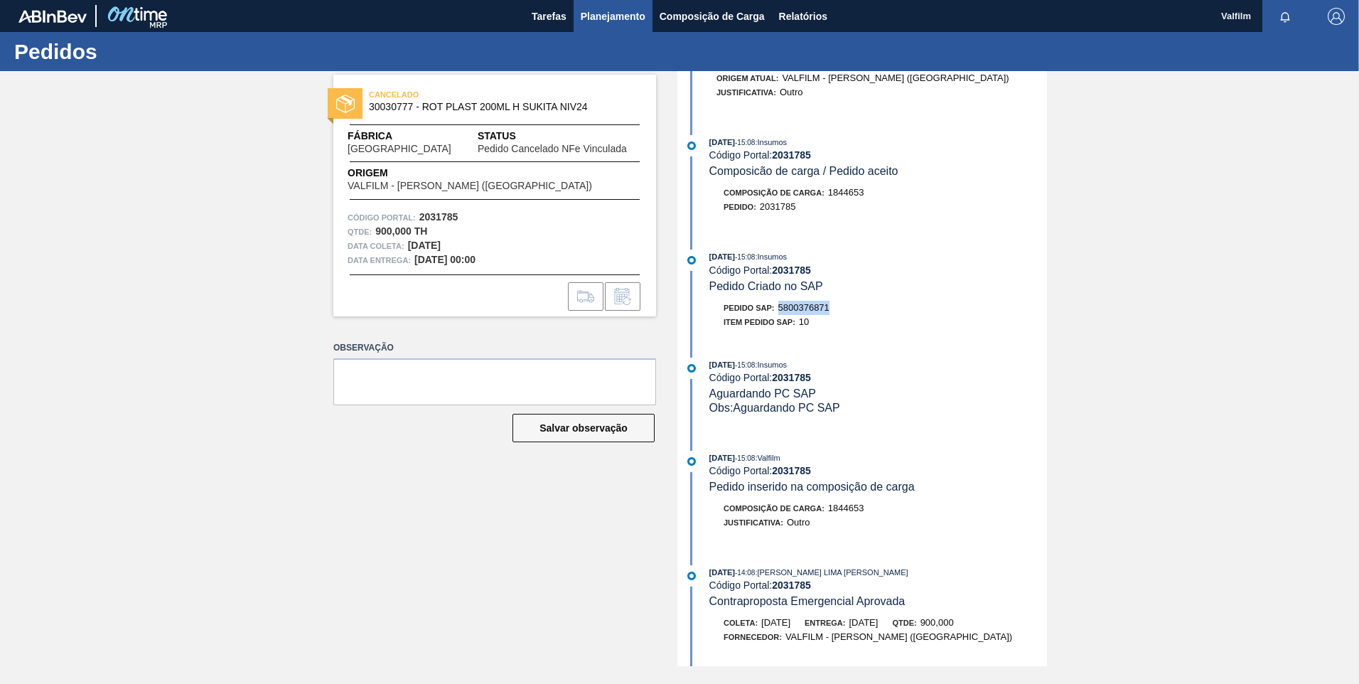 This screenshot has height=684, width=1359. Describe the element at coordinates (766, 286) in the screenshot. I see `span: Pedido Criado no SAP` at that location.